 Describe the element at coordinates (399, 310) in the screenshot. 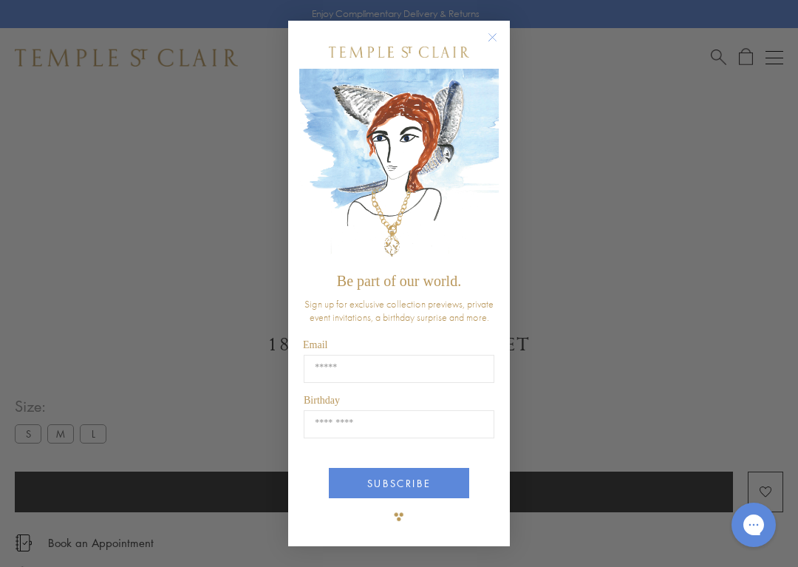

I see `span: Sign up for exclusive collection previews, private event invitations, a birthday surprise and more.` at that location.